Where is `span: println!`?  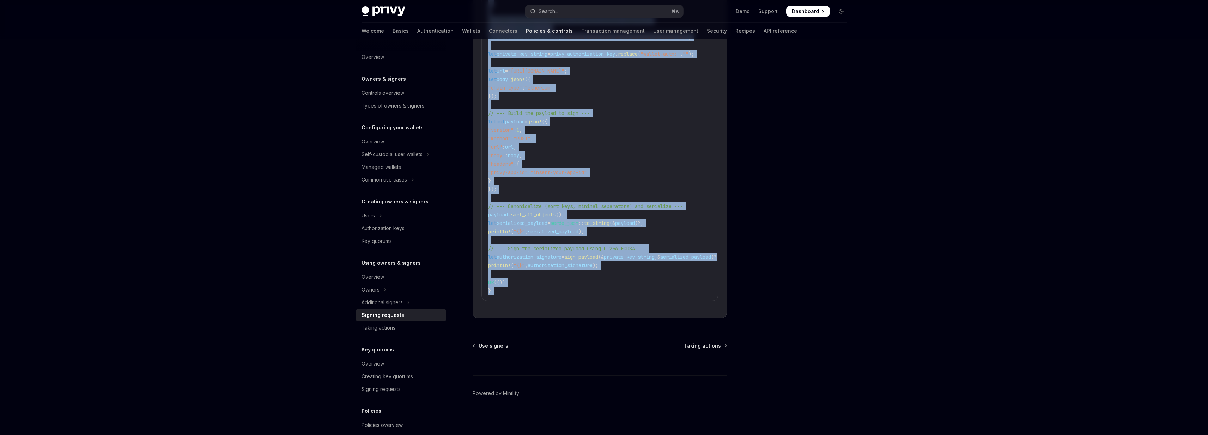
span: println! is located at coordinates (500, 266).